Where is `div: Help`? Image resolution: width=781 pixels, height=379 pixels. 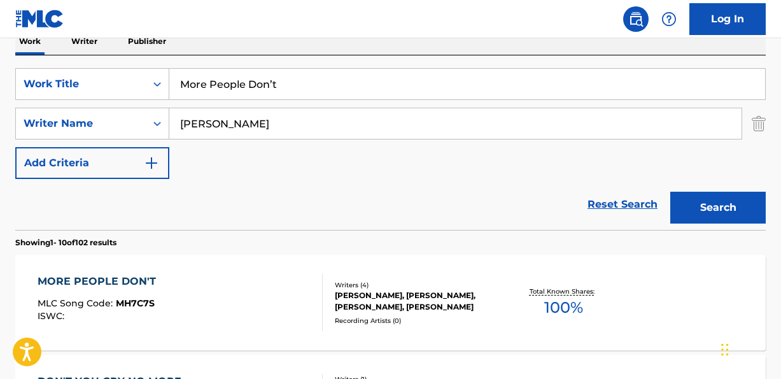
div: Help is located at coordinates (669, 19).